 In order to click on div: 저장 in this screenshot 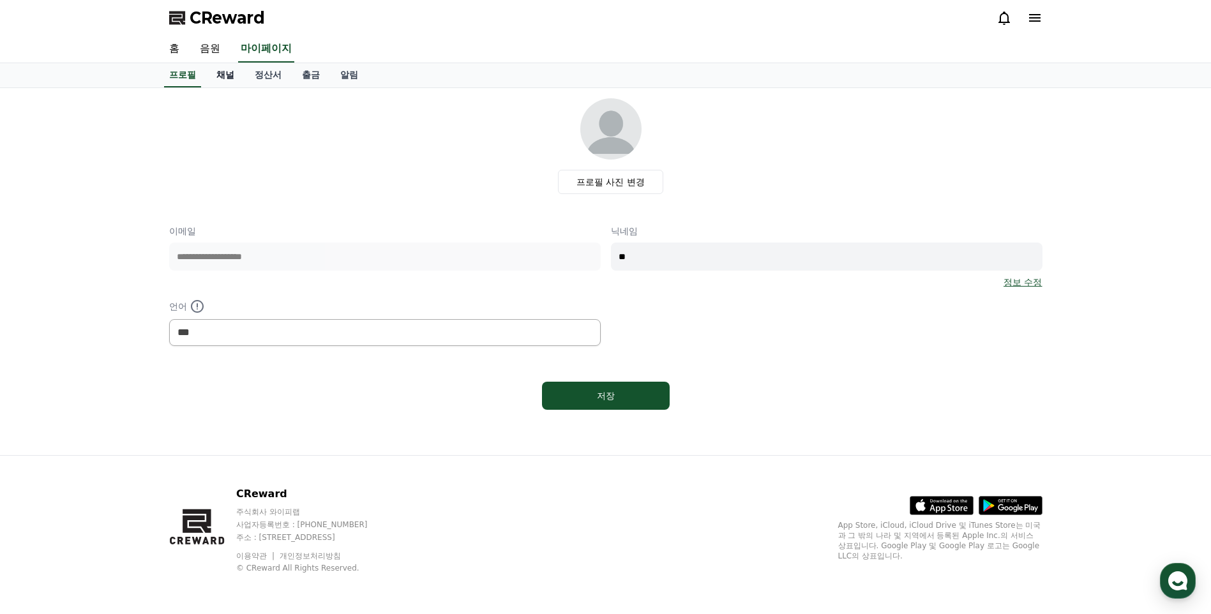, I will do `click(606, 396)`.